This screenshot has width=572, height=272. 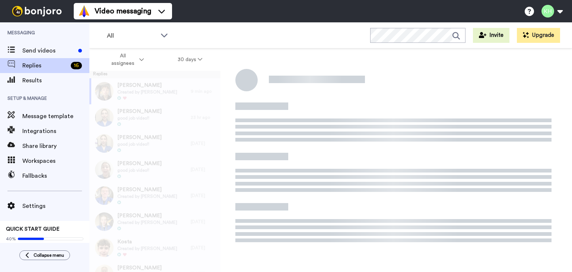 I want to click on span: All assignees, so click(x=122, y=60).